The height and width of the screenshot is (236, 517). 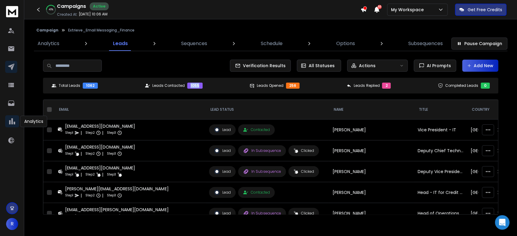 I want to click on td: Head - IT for Credit Risk Collection and Distribution, so click(x=440, y=193).